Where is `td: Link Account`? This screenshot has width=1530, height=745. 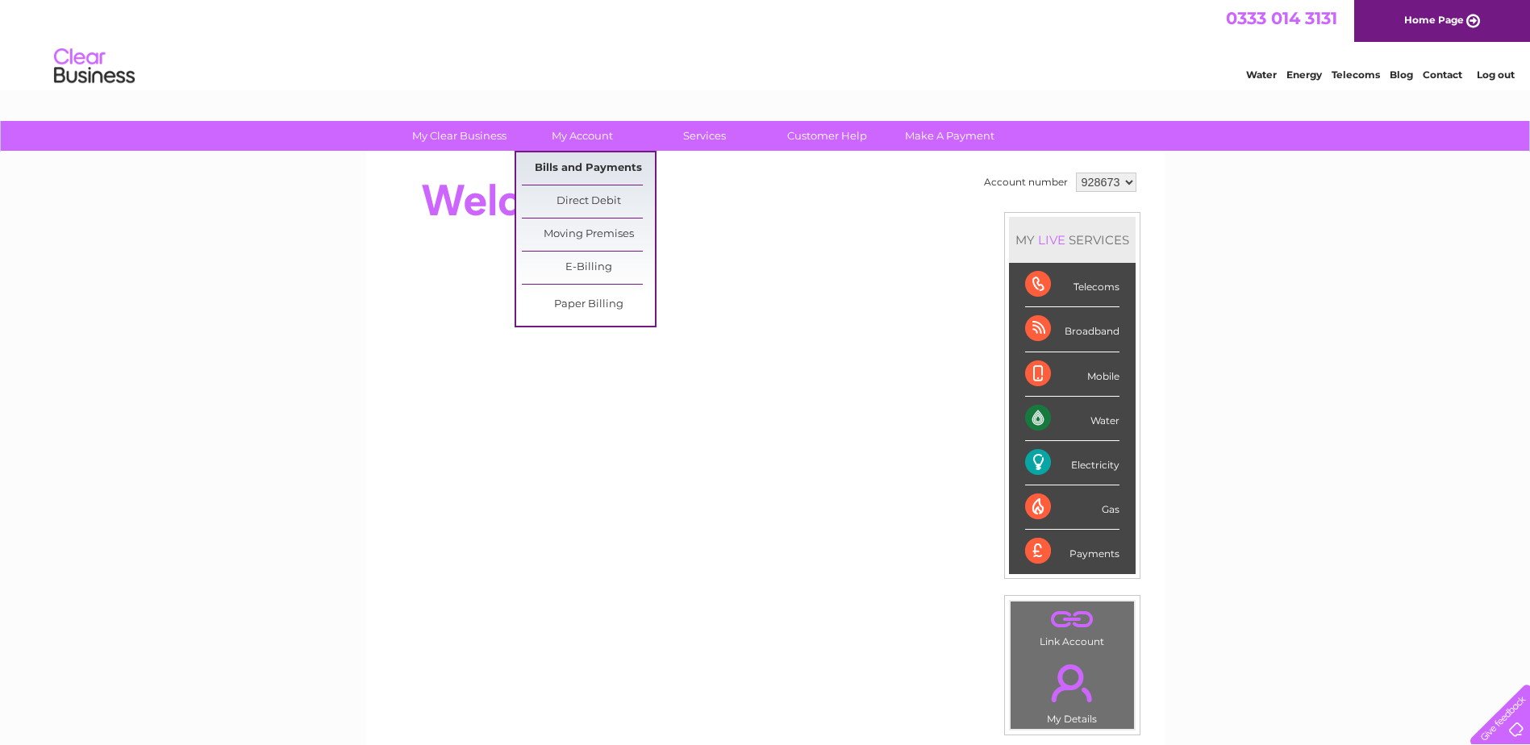
td: Link Account is located at coordinates (1072, 626).